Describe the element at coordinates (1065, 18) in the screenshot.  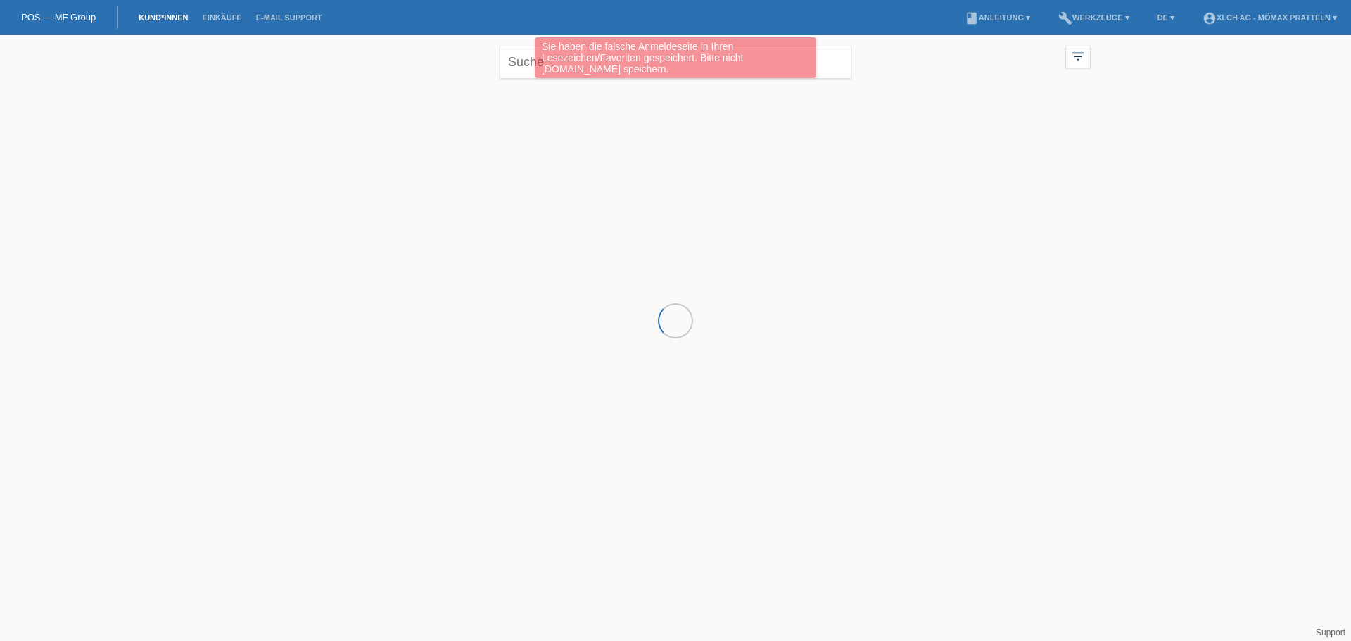
I see `i: build` at that location.